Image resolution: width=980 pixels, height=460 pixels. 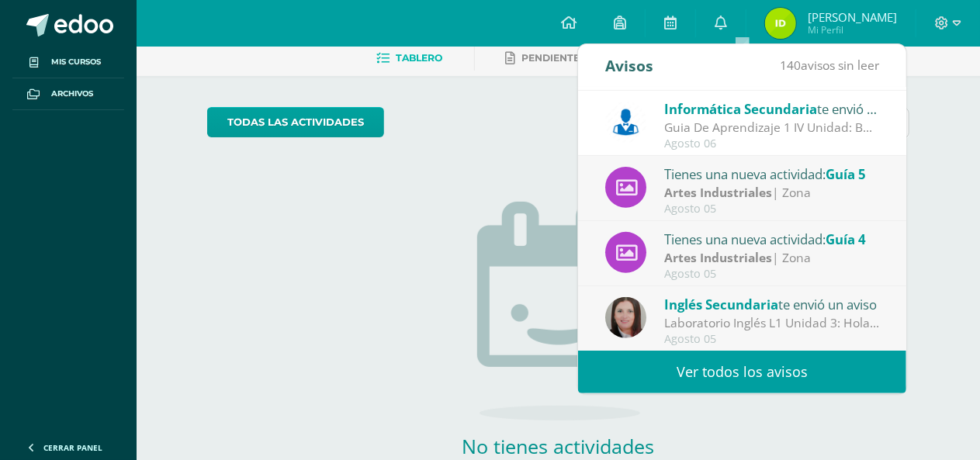 What do you see at coordinates (68, 94) in the screenshot?
I see `a: Archivos` at bounding box center [68, 94].